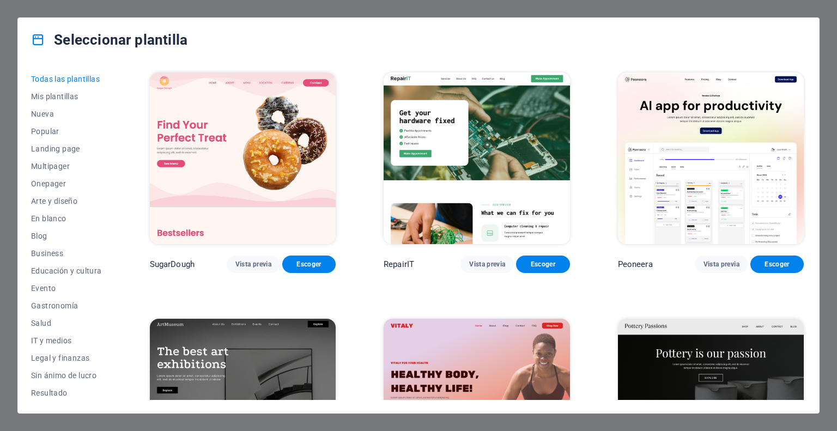 The width and height of the screenshot is (837, 431). I want to click on button: Resultado, so click(66, 393).